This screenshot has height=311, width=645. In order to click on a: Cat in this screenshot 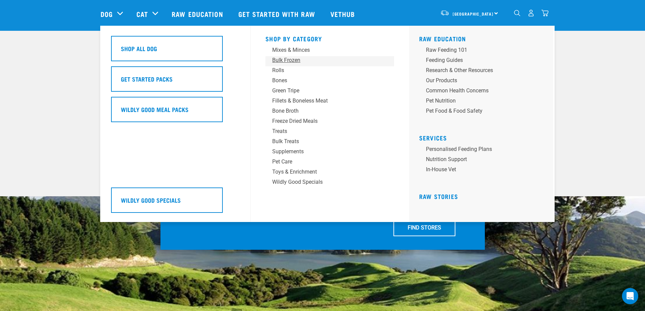, I will do `click(142, 14)`.